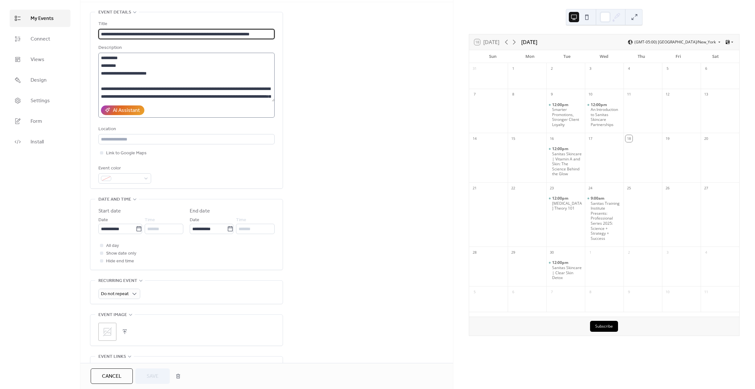 This screenshot has height=389, width=755. I want to click on a: Views, so click(40, 59).